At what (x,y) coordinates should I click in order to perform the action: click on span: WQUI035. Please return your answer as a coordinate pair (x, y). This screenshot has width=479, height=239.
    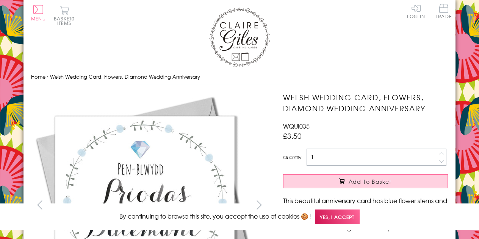
    Looking at the image, I should click on (296, 126).